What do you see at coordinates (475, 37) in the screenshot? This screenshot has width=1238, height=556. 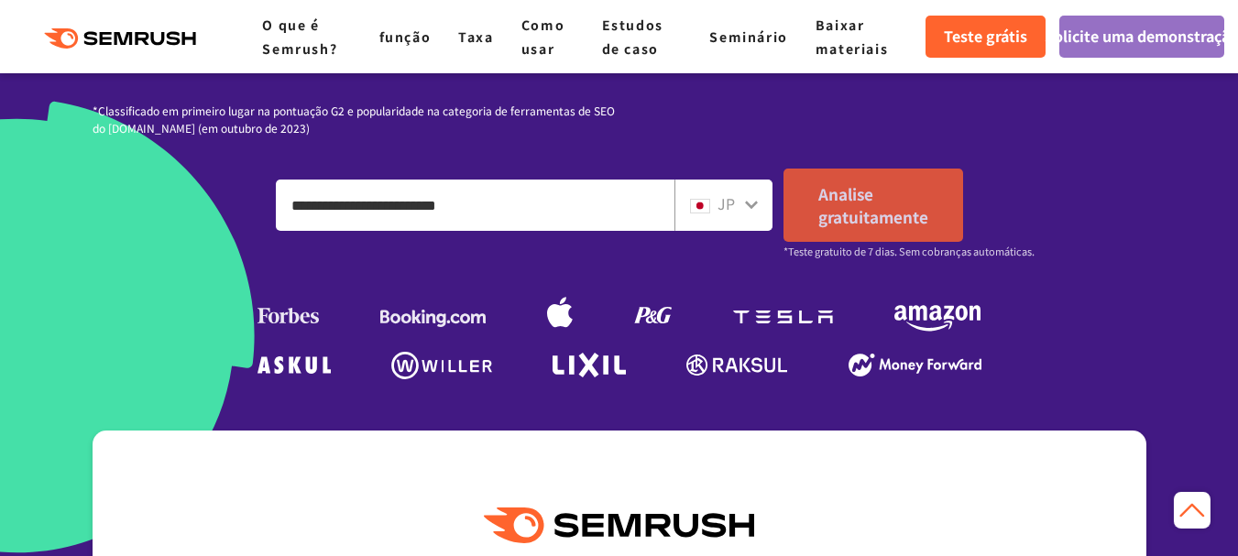 I see `font: Taxa` at bounding box center [475, 37].